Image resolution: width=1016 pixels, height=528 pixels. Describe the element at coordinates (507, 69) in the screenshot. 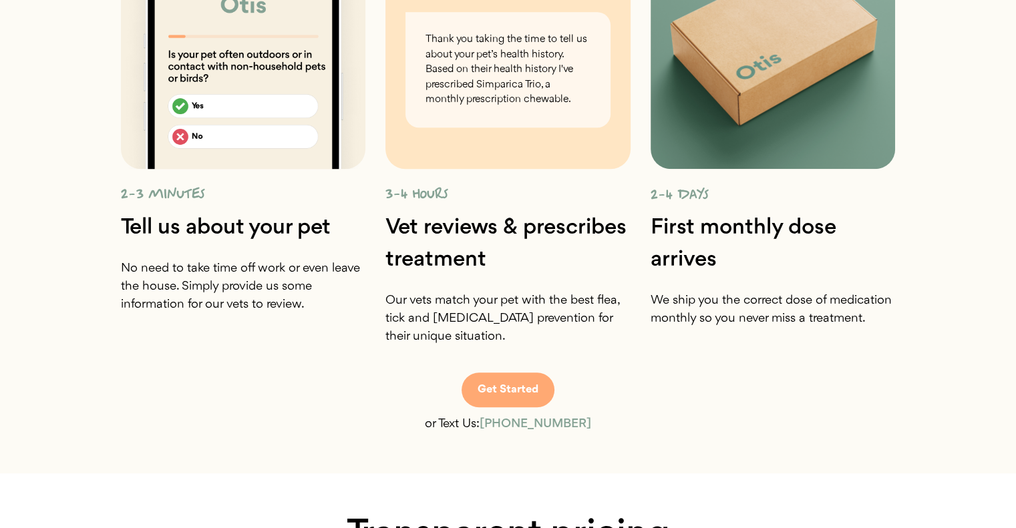

I see `div: Thank you taking the time to tell us about your pet’s health history. Based on their health histo...` at that location.